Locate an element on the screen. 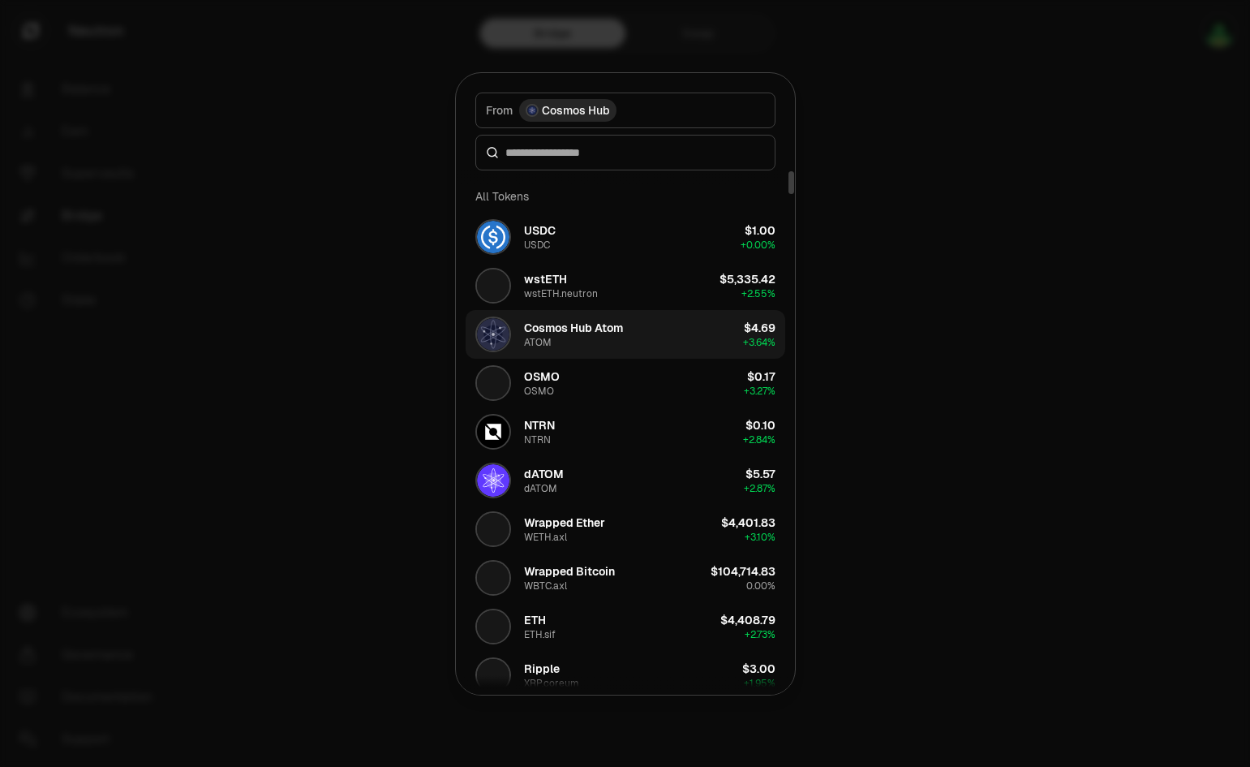 This screenshot has height=767, width=1250. div: $5.57 is located at coordinates (760, 474).